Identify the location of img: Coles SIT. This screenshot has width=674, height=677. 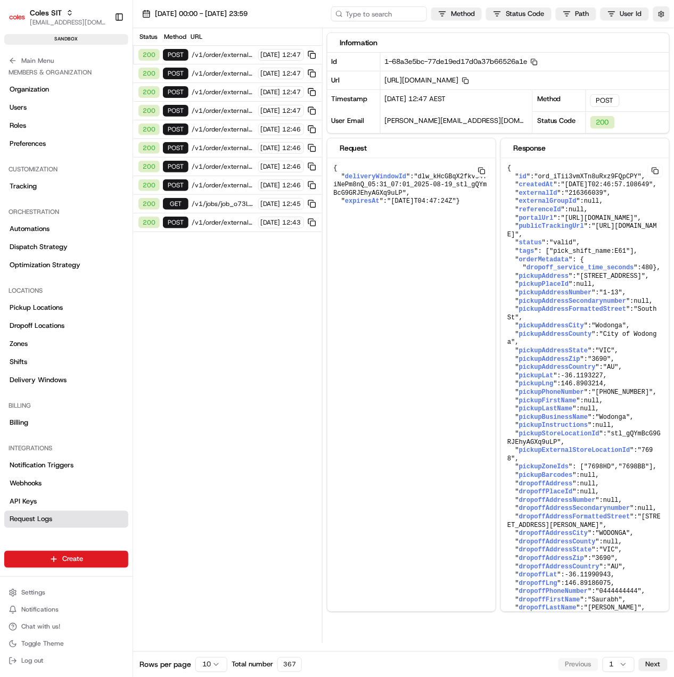
(17, 17).